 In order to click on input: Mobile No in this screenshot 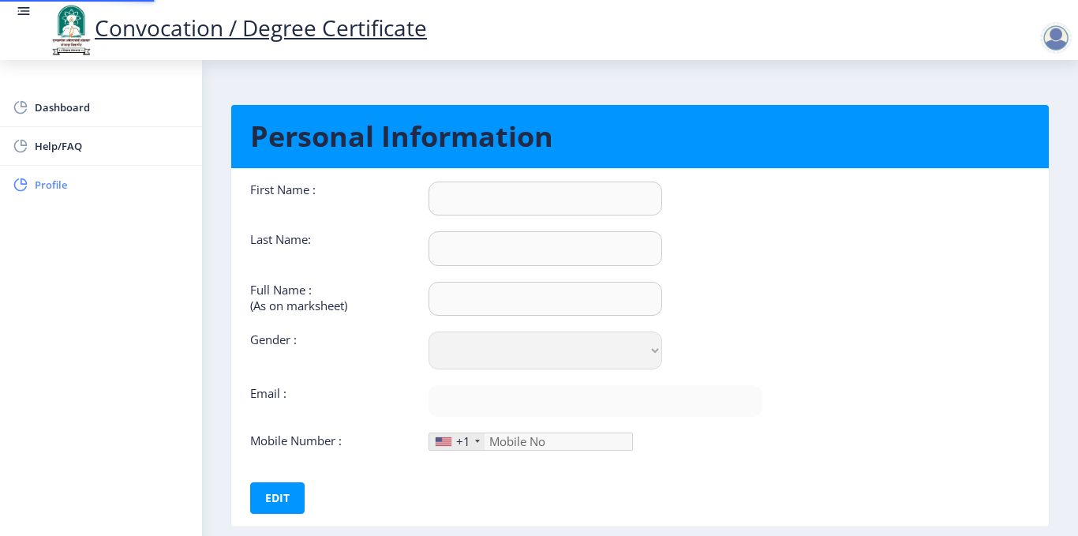, I will do `click(530, 441)`.